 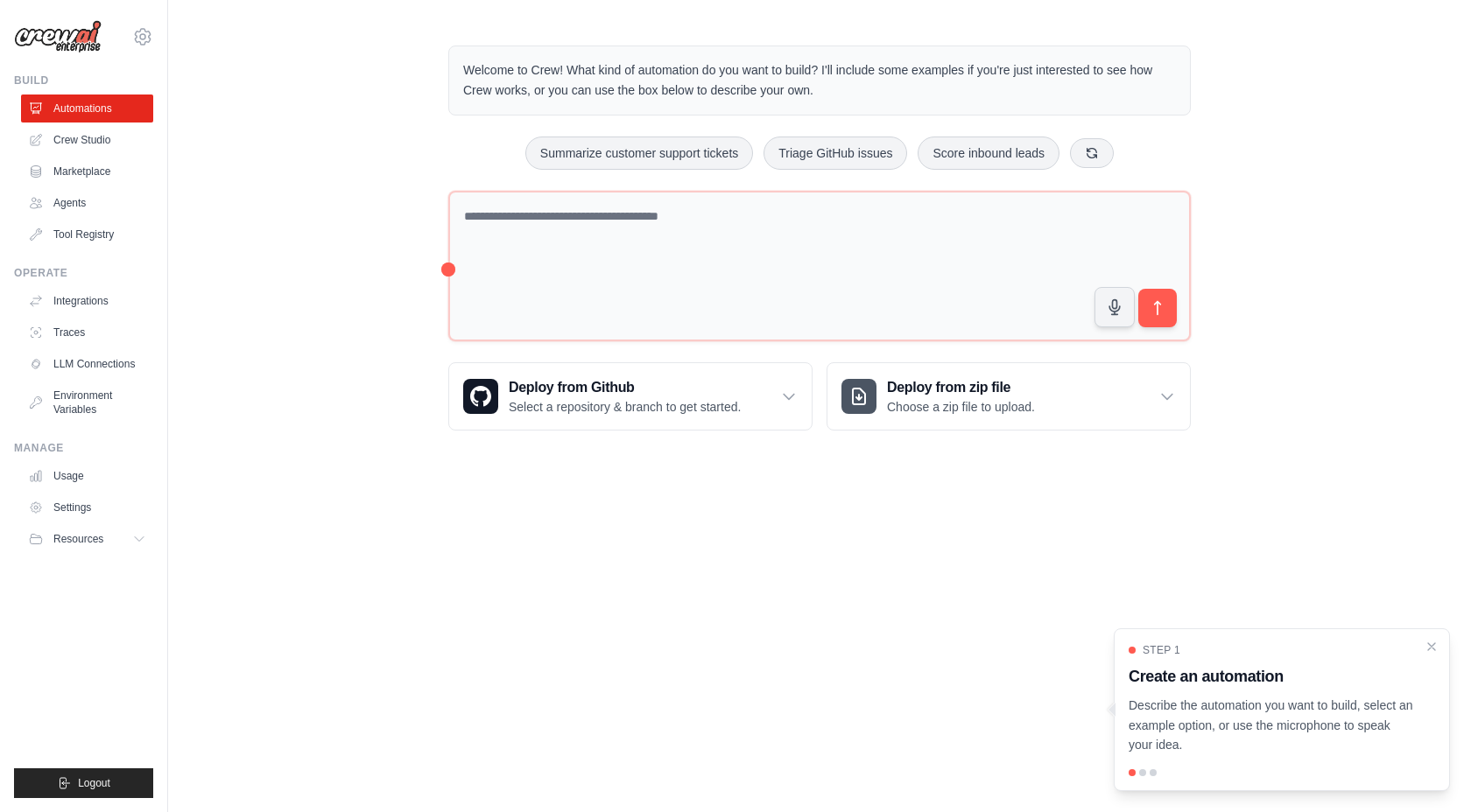 I want to click on img: Logo, so click(x=57, y=37).